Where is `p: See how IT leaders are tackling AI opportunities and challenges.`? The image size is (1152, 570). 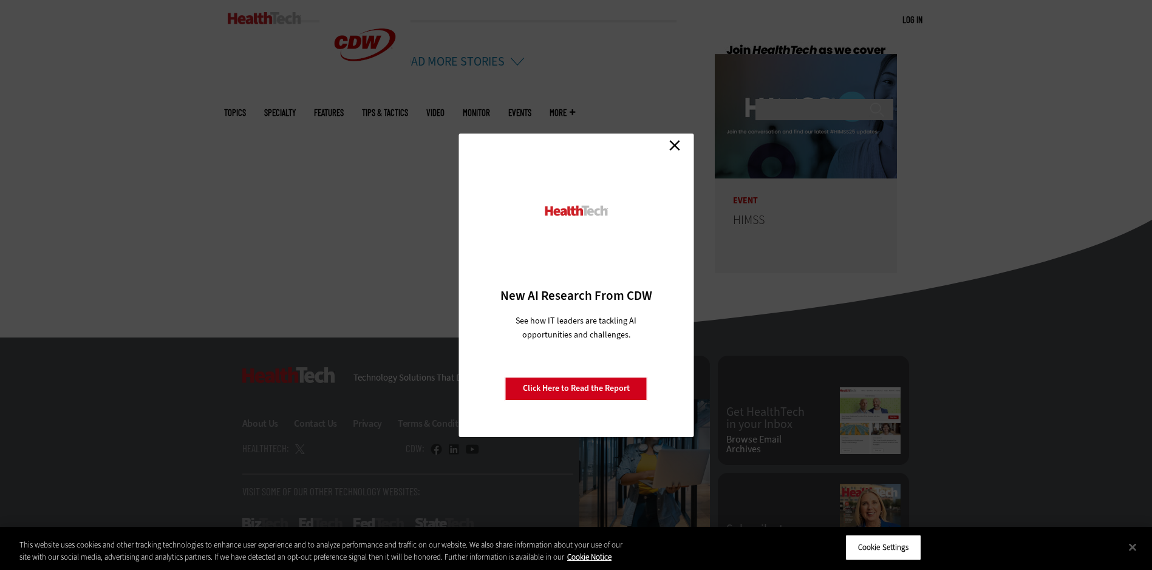 p: See how IT leaders are tackling AI opportunities and challenges. is located at coordinates (576, 328).